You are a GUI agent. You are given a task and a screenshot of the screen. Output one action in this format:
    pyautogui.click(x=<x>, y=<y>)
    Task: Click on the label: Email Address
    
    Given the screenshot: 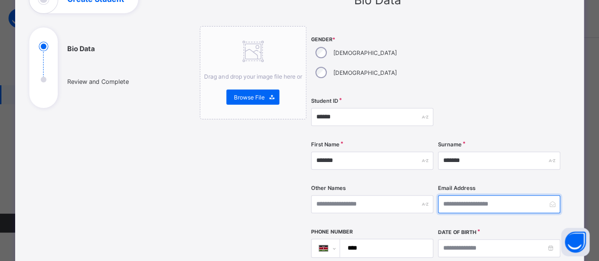 What is the action you would take?
    pyautogui.click(x=456, y=188)
    